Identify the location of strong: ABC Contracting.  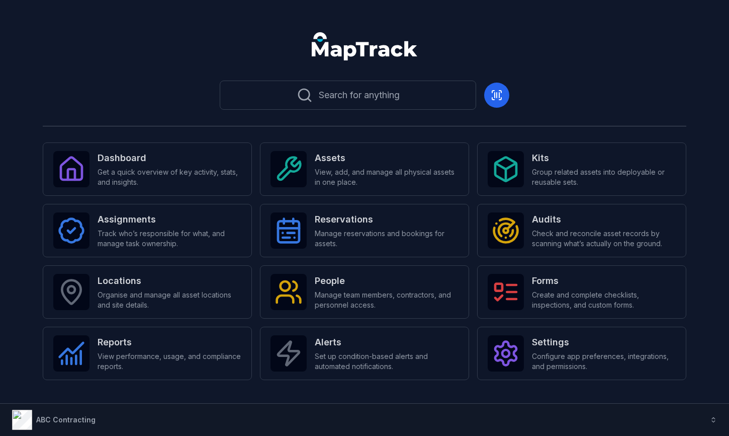
(66, 419).